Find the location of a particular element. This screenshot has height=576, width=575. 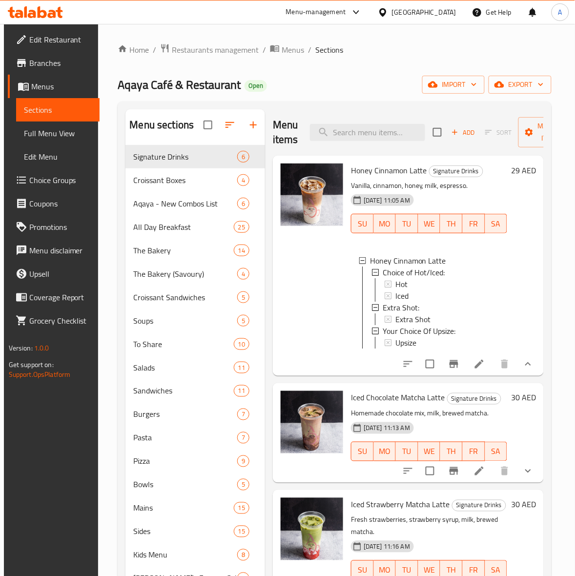

span: Sandwiches is located at coordinates (183, 391).